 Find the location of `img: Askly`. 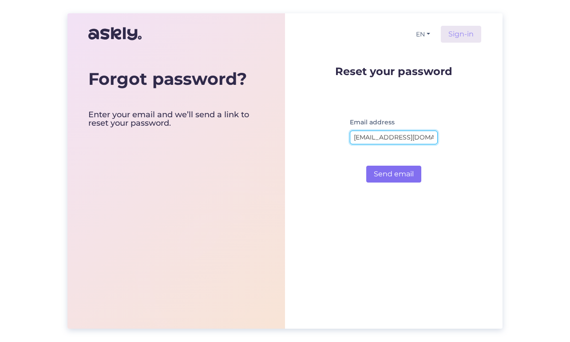

img: Askly is located at coordinates (115, 34).